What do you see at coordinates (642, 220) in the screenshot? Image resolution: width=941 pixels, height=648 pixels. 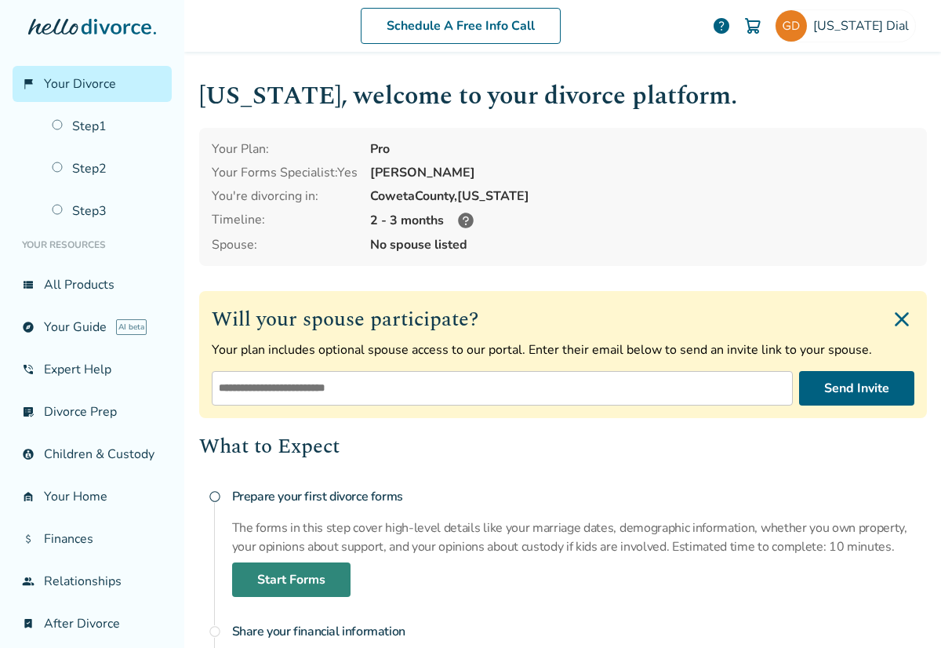 I see `div: 2 - 3 months` at bounding box center [642, 220].